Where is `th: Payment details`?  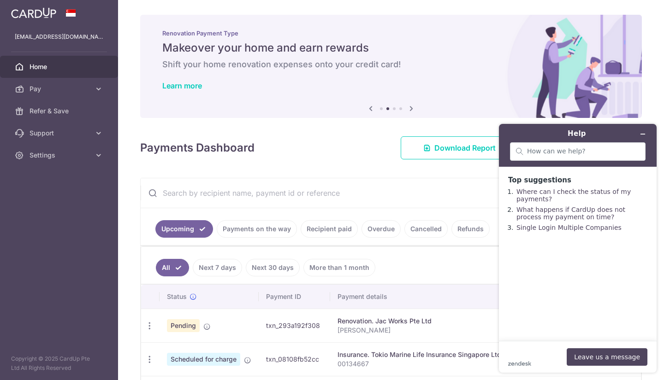
th: Payment details is located at coordinates (433, 297).